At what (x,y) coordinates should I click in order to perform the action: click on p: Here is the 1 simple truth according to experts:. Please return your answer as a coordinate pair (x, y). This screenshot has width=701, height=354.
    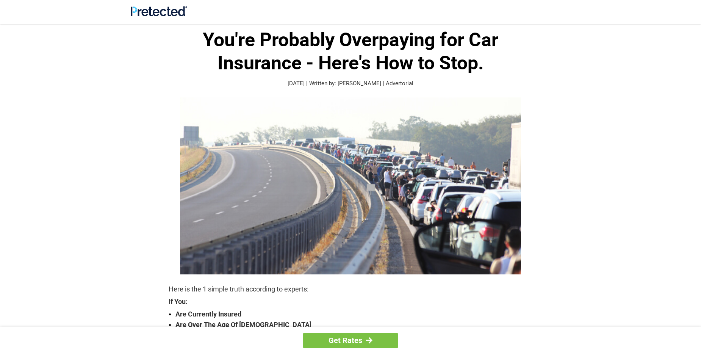
    Looking at the image, I should click on (350, 289).